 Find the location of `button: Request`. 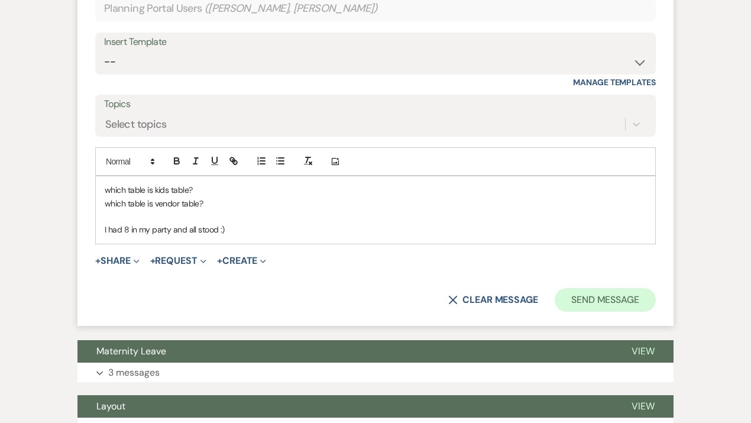

button: Request is located at coordinates (178, 261).